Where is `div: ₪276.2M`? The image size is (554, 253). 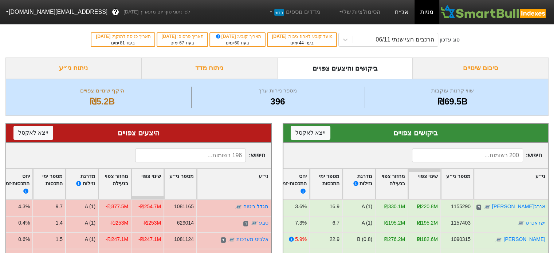
div: ₪276.2M is located at coordinates (394, 239).